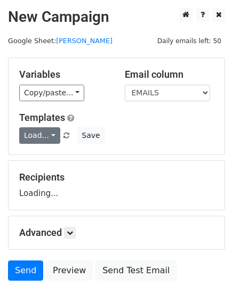 The height and width of the screenshot is (286, 233). What do you see at coordinates (116, 233) in the screenshot?
I see `h5: Advanced` at bounding box center [116, 233].